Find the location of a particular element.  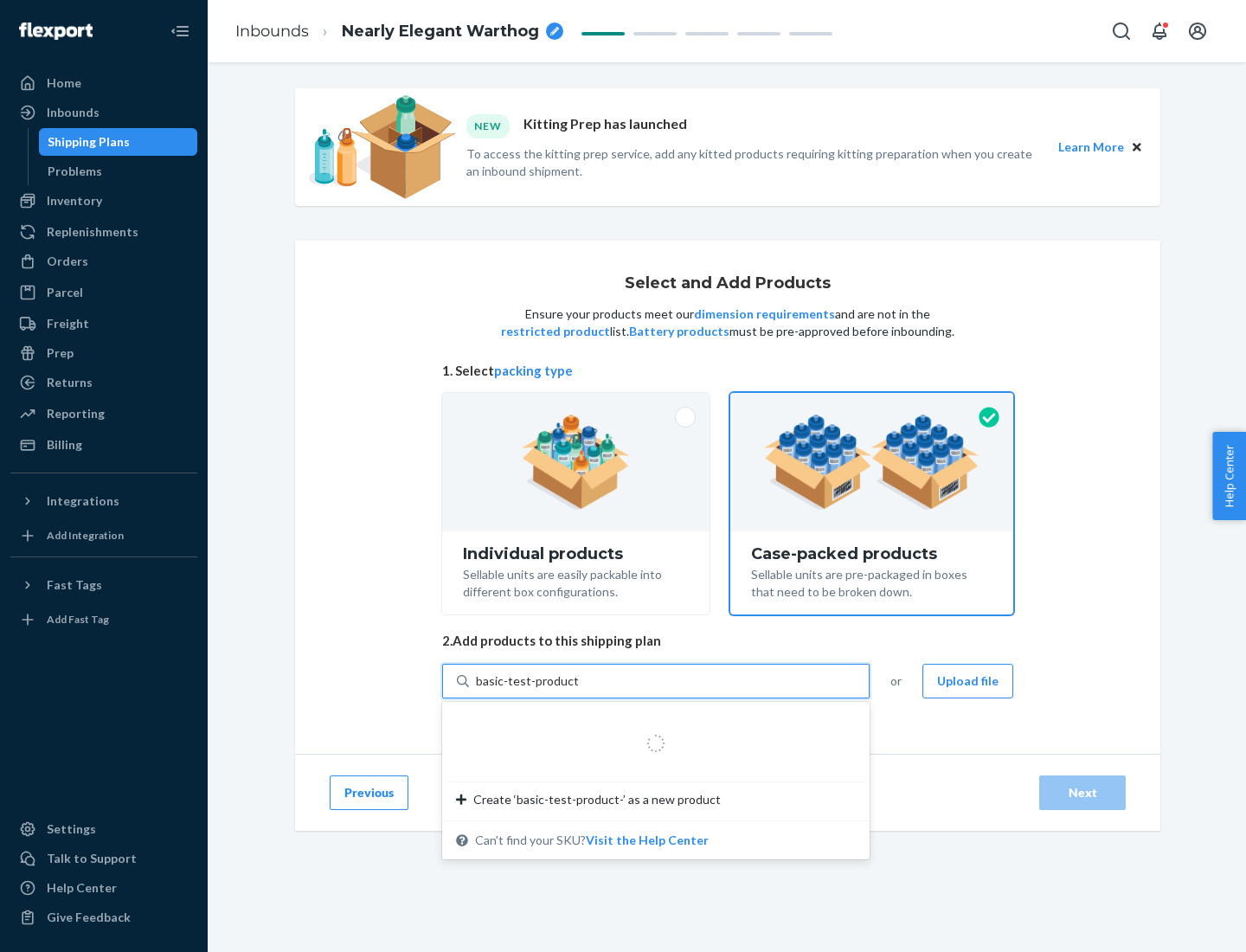

div: Settings is located at coordinates (71, 830).